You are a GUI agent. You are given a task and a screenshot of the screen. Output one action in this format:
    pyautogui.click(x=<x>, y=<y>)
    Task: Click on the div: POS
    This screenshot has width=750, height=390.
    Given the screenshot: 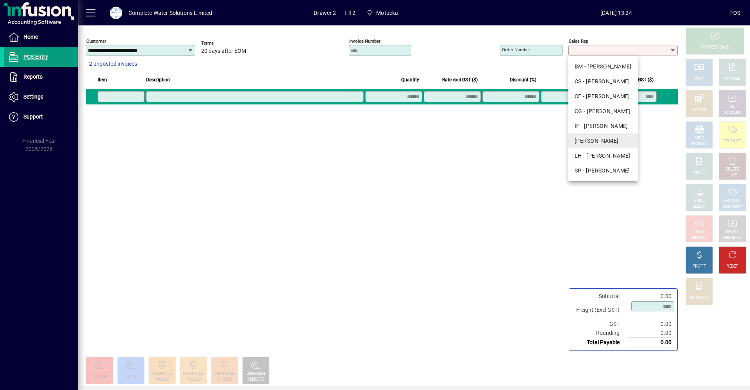 What is the action you would take?
    pyautogui.click(x=735, y=13)
    